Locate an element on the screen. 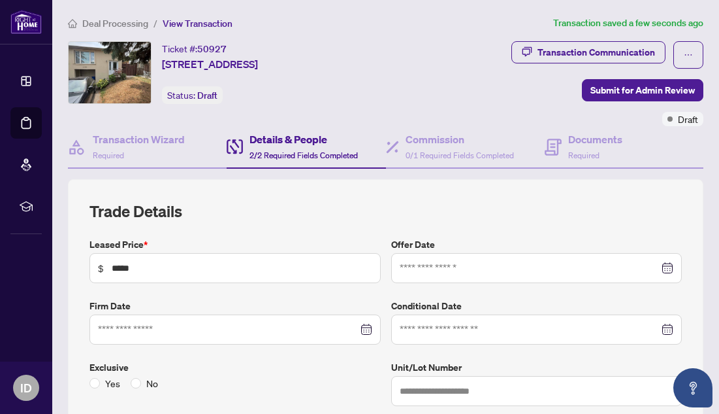 The image size is (719, 414). article: Transaction saved a few seconds ago is located at coordinates (629, 23).